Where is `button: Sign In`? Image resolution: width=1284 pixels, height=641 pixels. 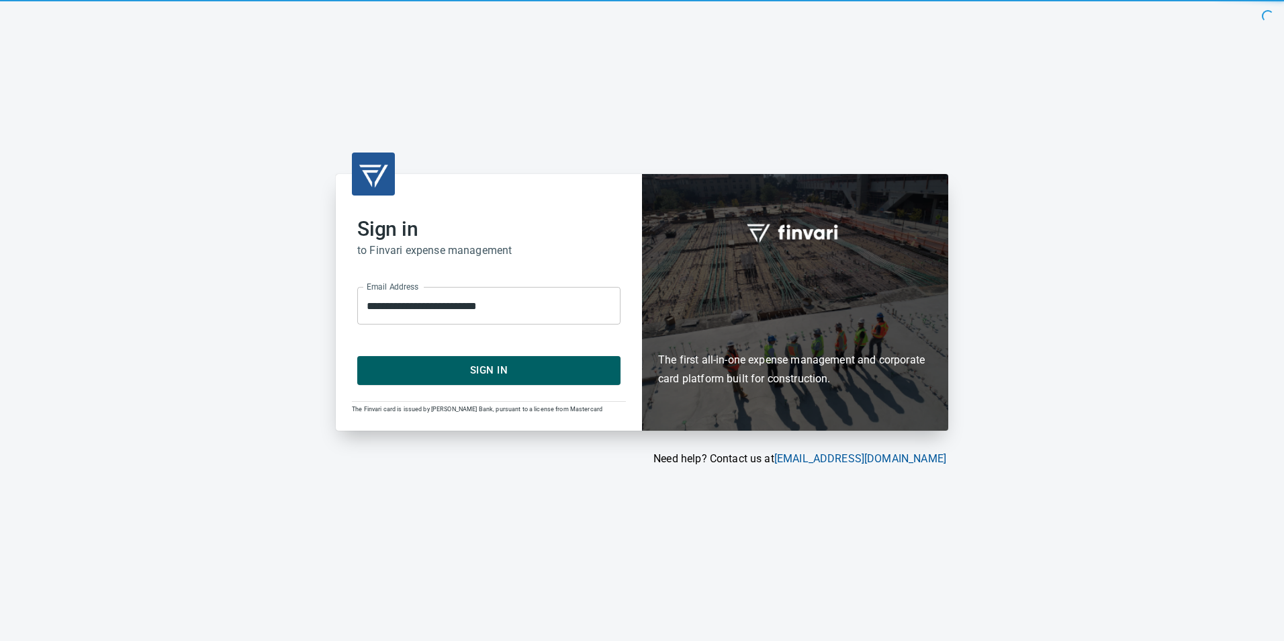
button: Sign In is located at coordinates (489, 370).